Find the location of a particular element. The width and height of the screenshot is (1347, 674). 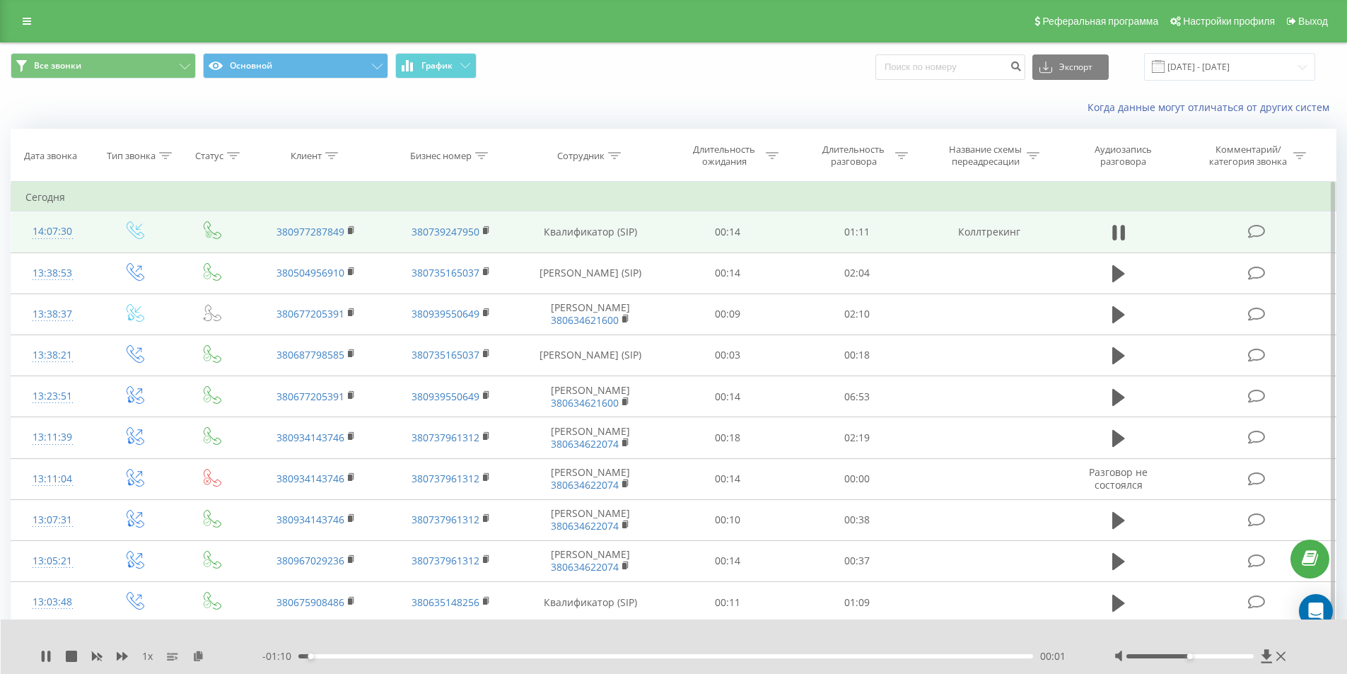

span: Все звонки is located at coordinates (57, 66).